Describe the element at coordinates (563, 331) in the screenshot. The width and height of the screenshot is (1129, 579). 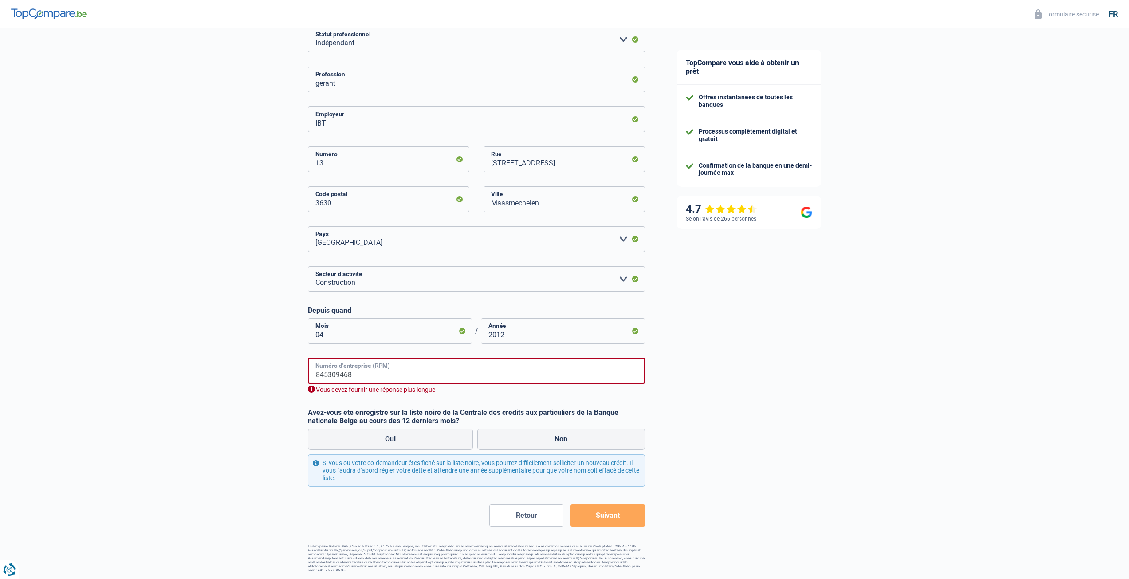
I see `input: AAAA` at that location.